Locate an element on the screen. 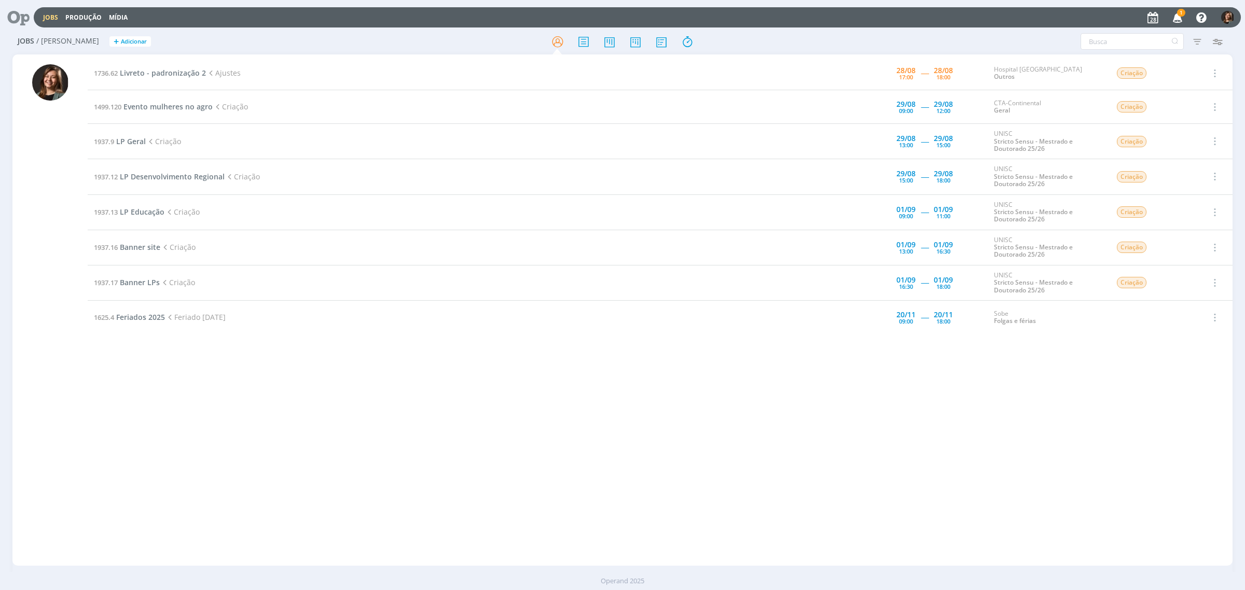 The image size is (1245, 590). a: Geral is located at coordinates (1002, 110).